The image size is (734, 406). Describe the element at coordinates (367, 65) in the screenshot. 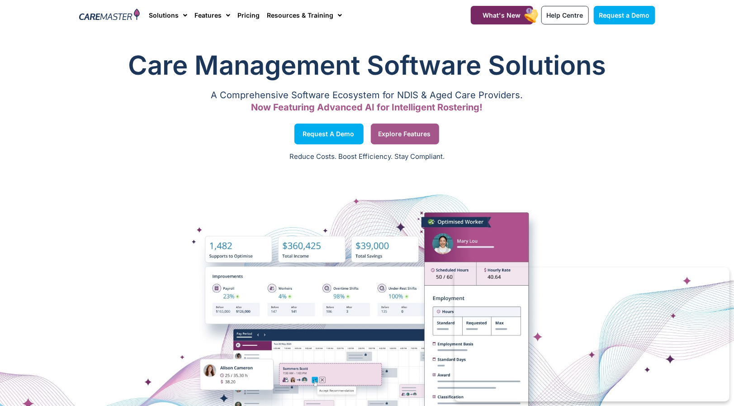

I see `h1: Care Management Software Solutions` at that location.